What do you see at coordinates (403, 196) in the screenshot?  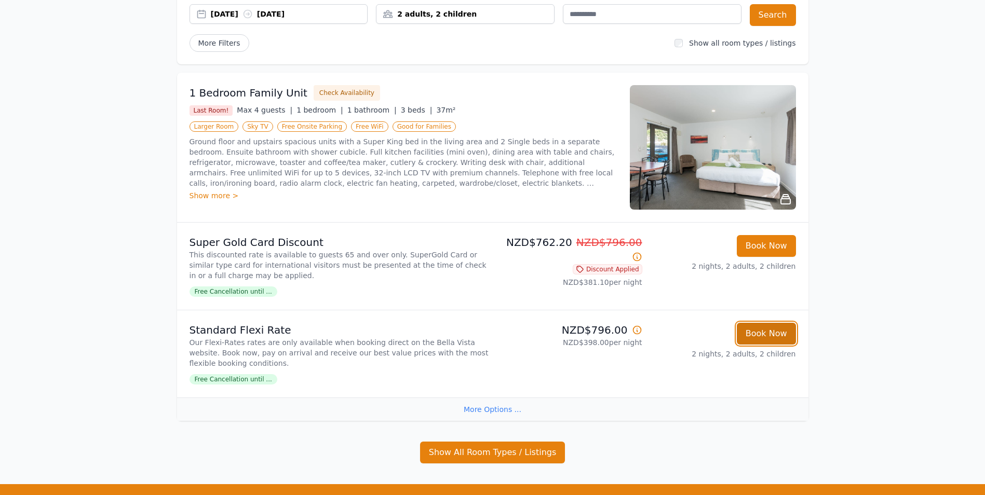 I see `div: Show more >` at bounding box center [403, 196].